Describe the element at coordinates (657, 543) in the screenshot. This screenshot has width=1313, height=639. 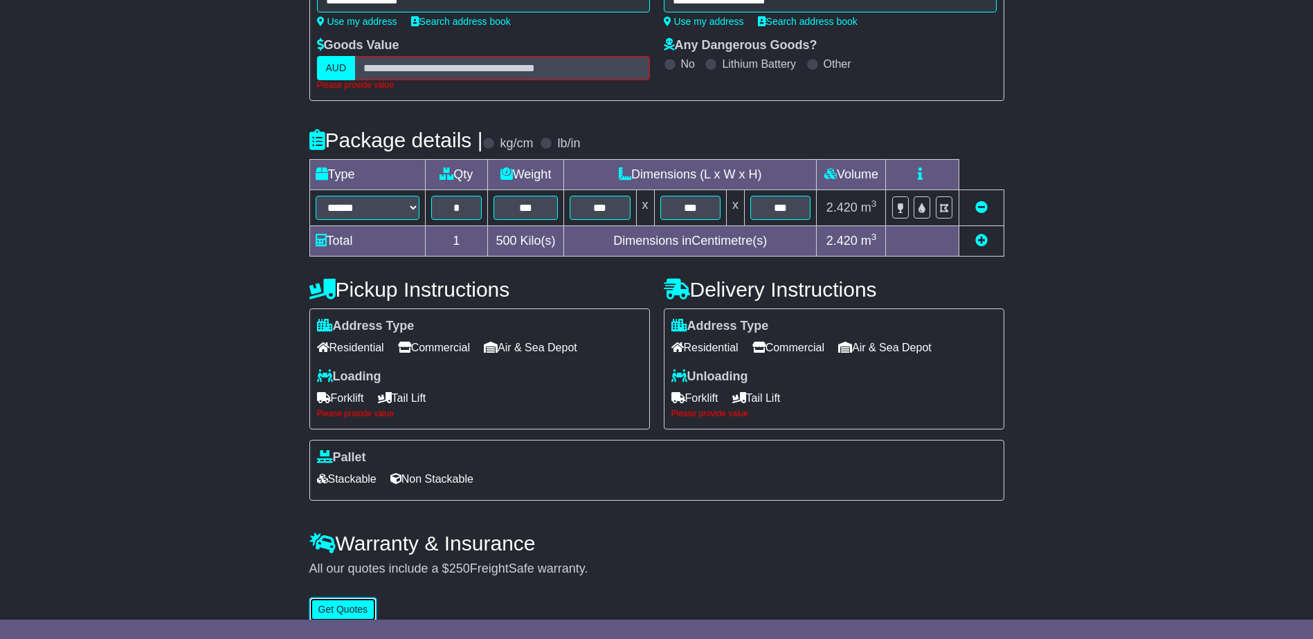
I see `h4: Warranty & Insurance` at that location.